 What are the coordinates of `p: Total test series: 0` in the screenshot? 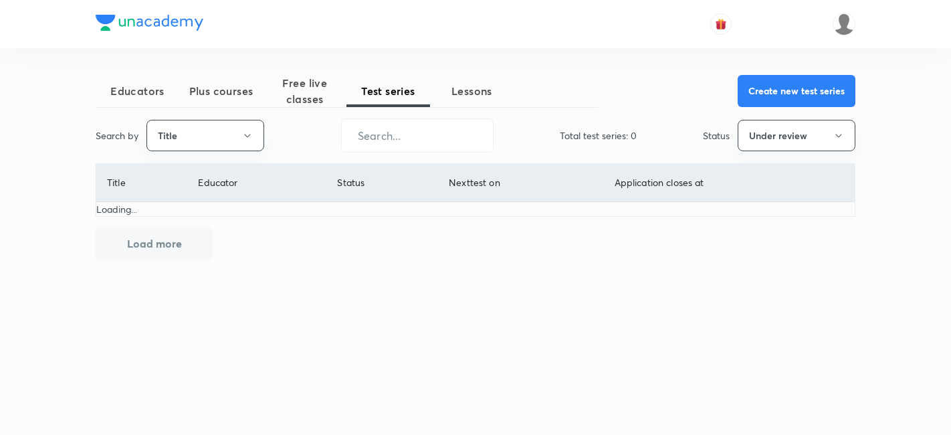 It's located at (598, 135).